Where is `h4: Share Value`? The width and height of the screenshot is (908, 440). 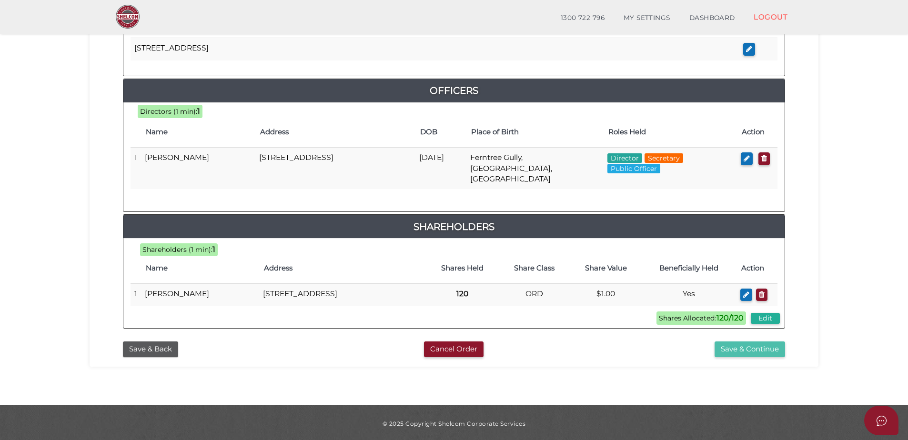 h4: Share Value is located at coordinates (606, 268).